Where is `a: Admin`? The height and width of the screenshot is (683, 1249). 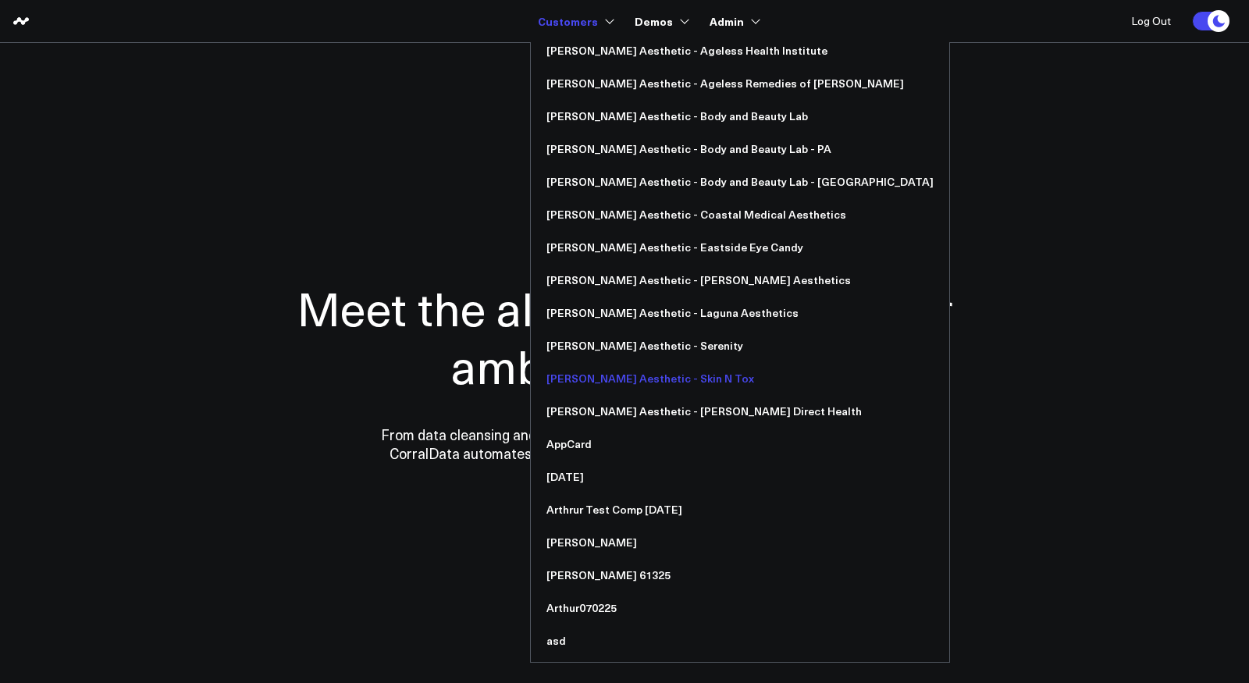 a: Admin is located at coordinates (733, 21).